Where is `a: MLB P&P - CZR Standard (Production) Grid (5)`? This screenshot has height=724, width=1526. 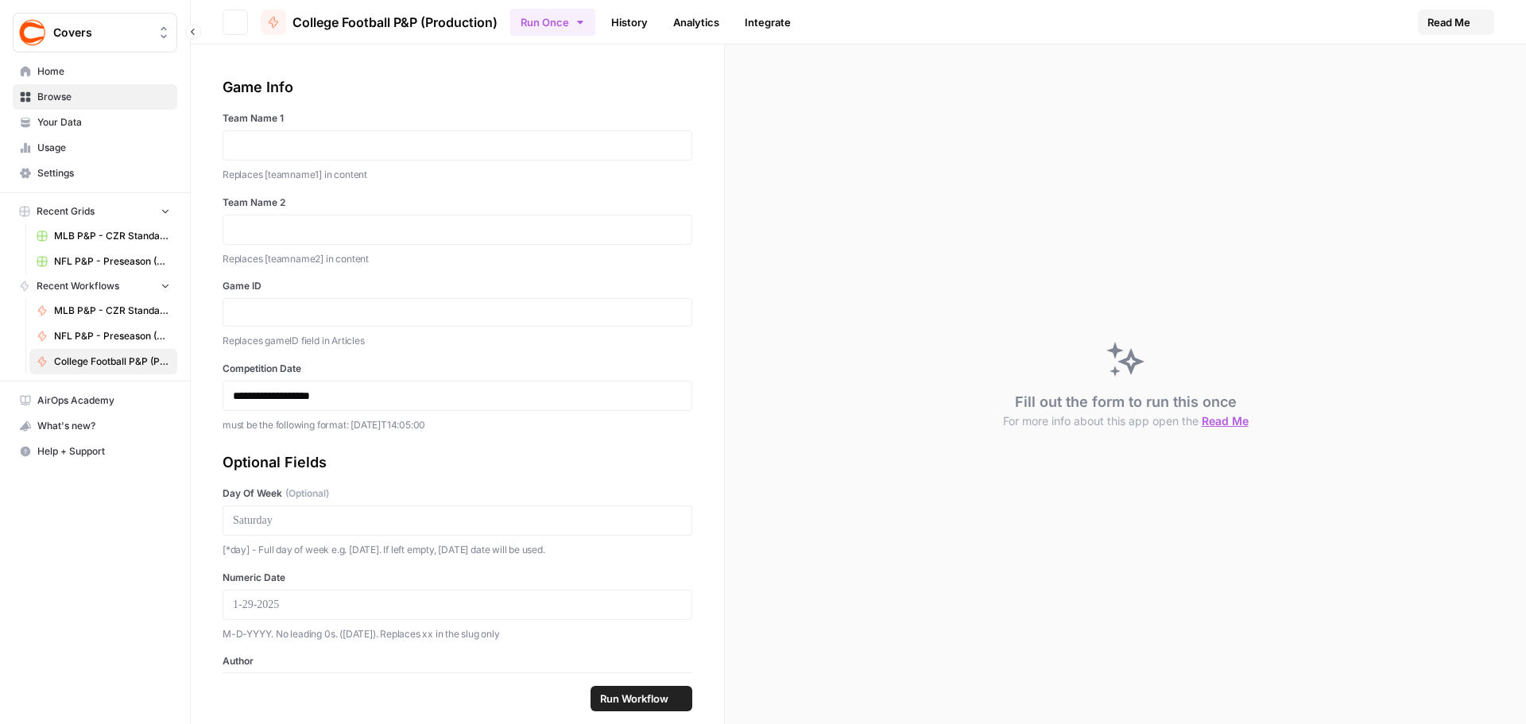
a: MLB P&P - CZR Standard (Production) Grid (5) is located at coordinates (103, 236).